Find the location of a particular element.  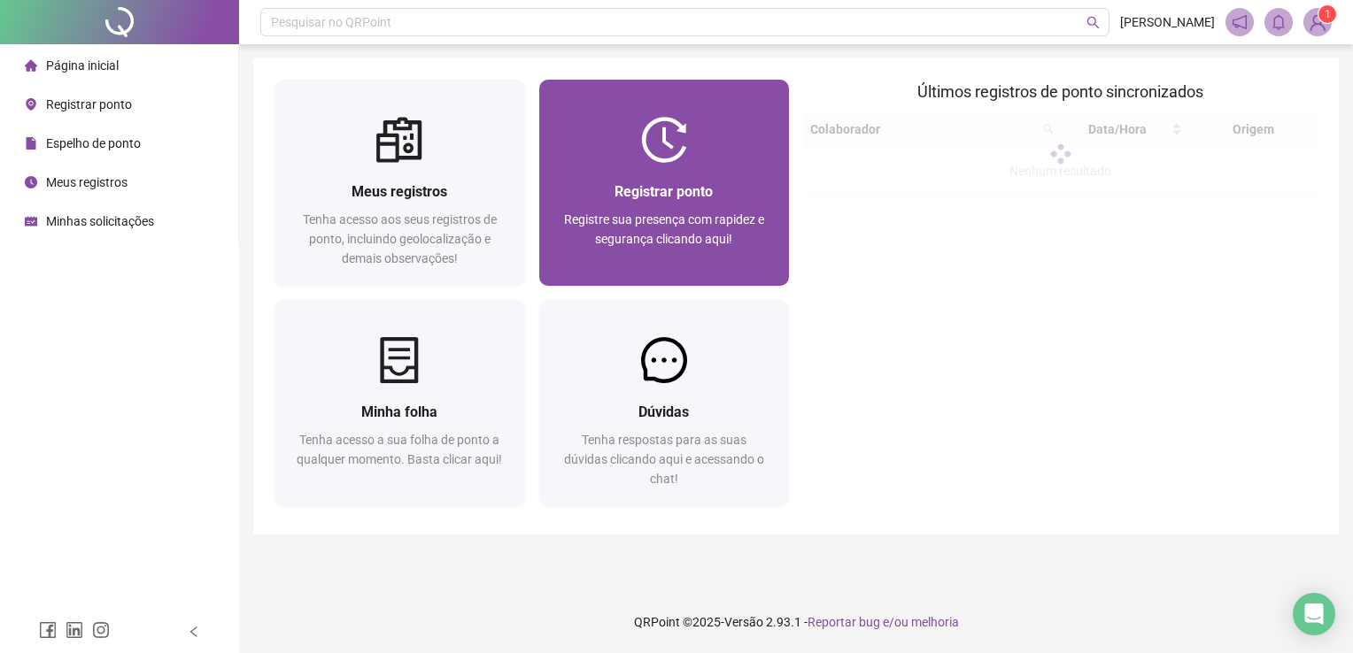

span: Página inicial is located at coordinates (82, 66).